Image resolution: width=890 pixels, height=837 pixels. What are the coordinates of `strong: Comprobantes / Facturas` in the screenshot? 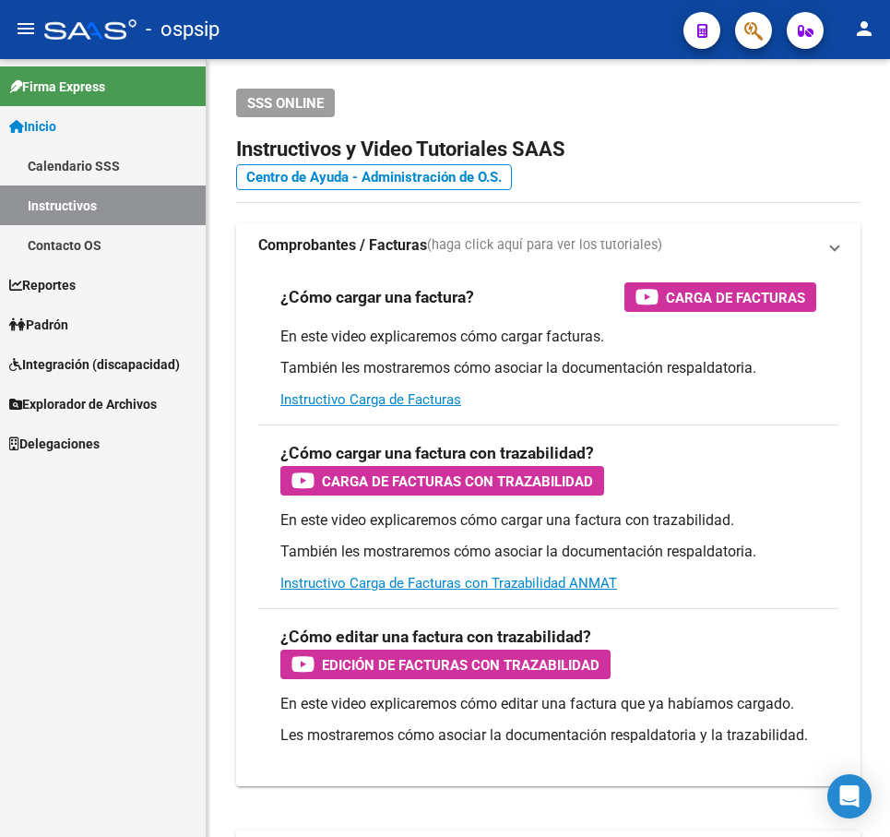 It's located at (342, 245).